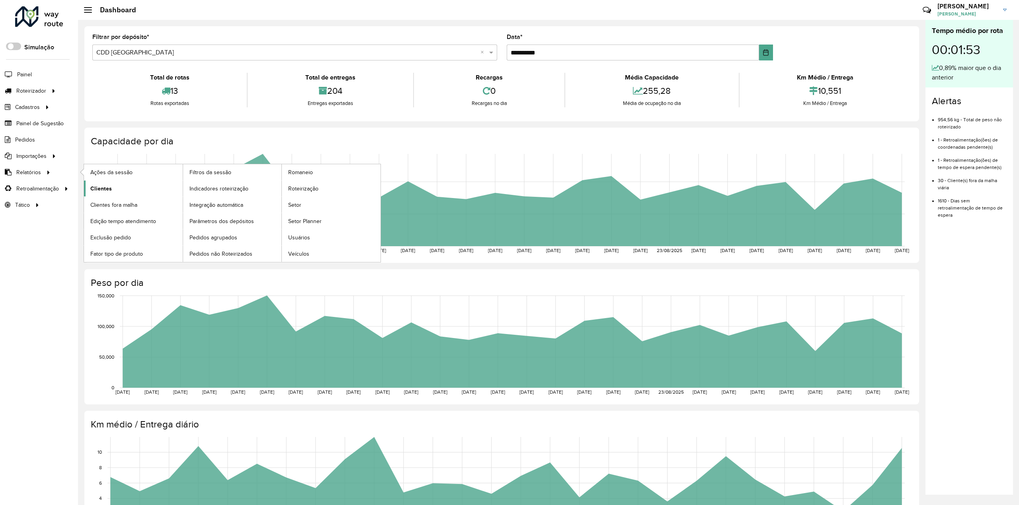 The width and height of the screenshot is (1019, 505). Describe the element at coordinates (303, 189) in the screenshot. I see `span: Roteirização` at that location.